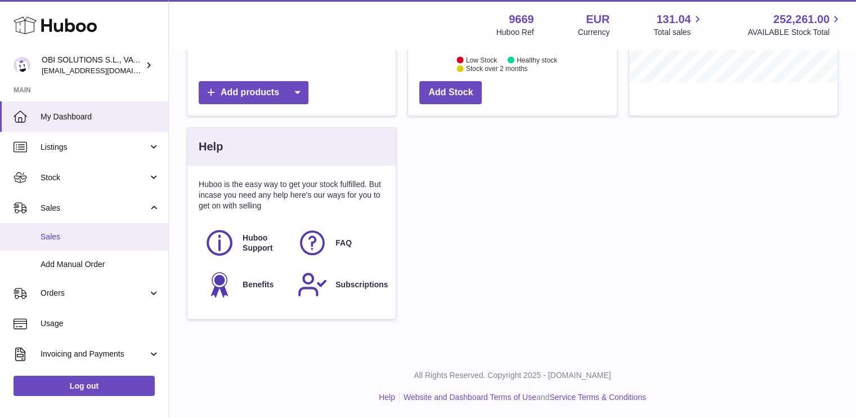 This screenshot has height=418, width=856. I want to click on span: Listings, so click(94, 147).